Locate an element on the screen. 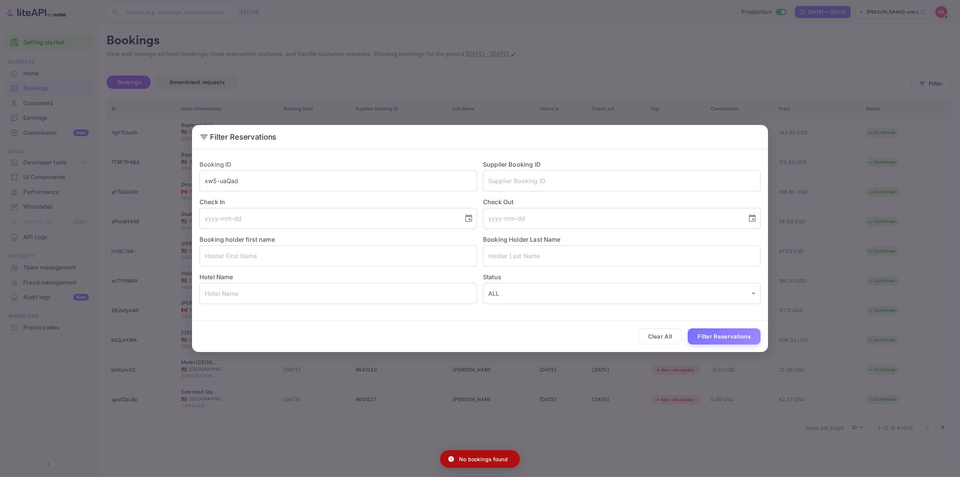 The height and width of the screenshot is (477, 960). input: Booking ID is located at coordinates (338, 181).